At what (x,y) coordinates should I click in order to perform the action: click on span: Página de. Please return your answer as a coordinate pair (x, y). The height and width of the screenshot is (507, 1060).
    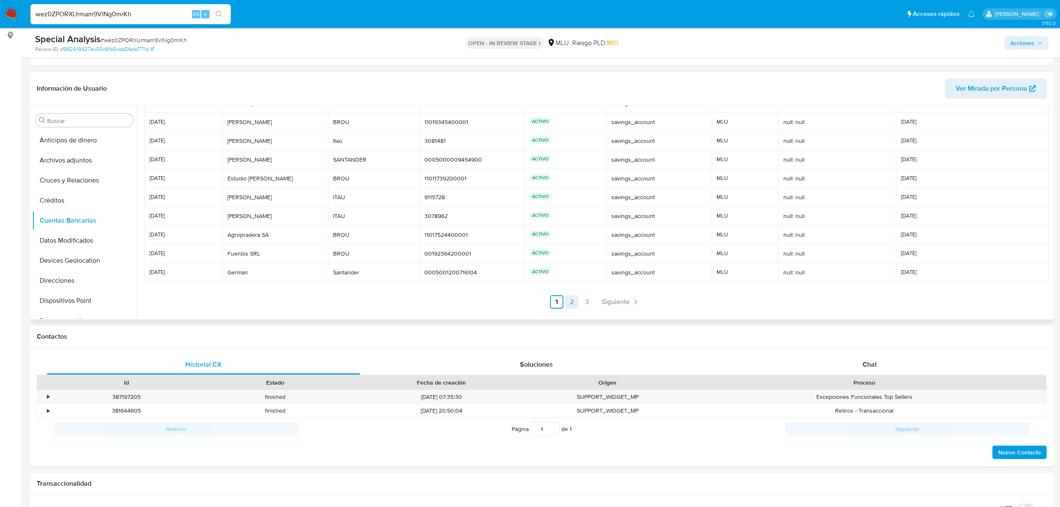
    Looking at the image, I should click on (542, 429).